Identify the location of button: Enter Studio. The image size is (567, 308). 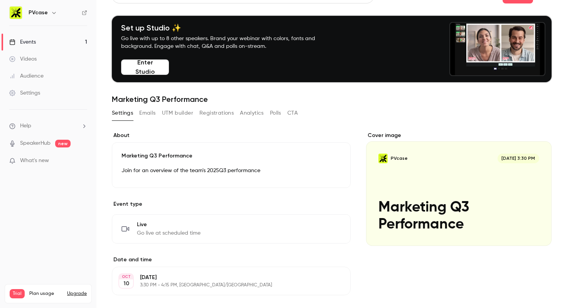
(145, 67).